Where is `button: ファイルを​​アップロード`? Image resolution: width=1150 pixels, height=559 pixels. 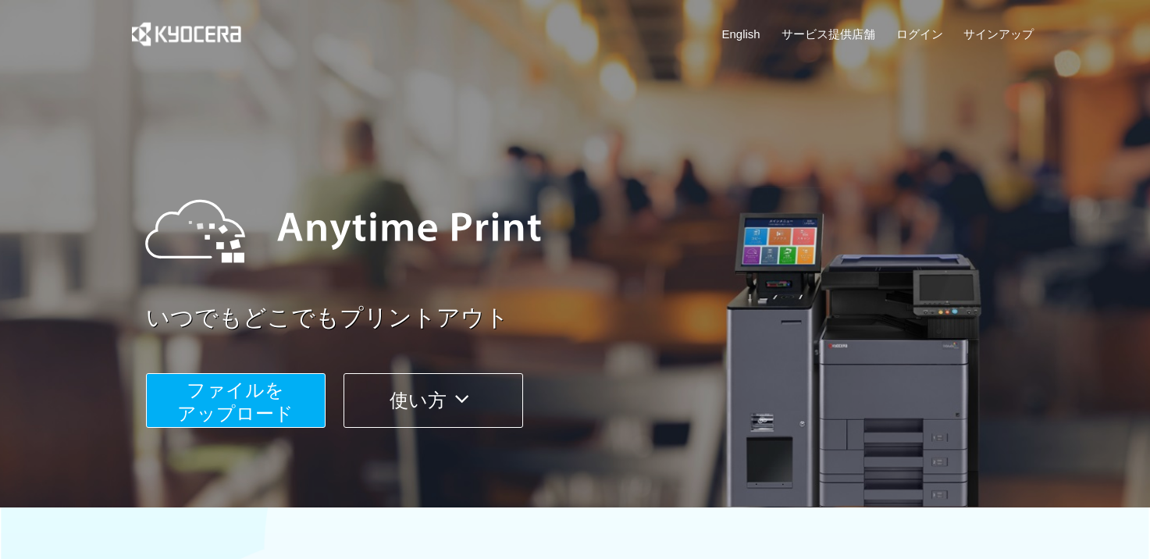 button: ファイルを​​アップロード is located at coordinates (236, 401).